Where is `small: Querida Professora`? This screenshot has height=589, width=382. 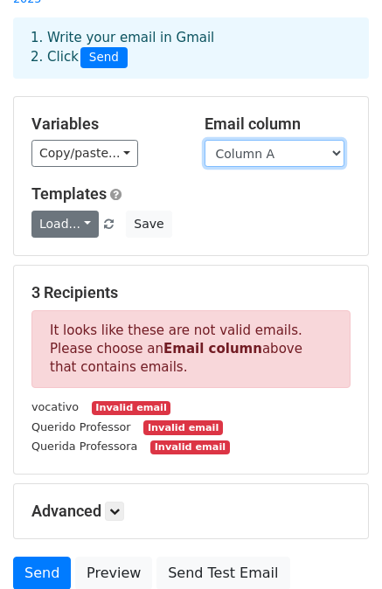 small: Querida Professora is located at coordinates (84, 446).